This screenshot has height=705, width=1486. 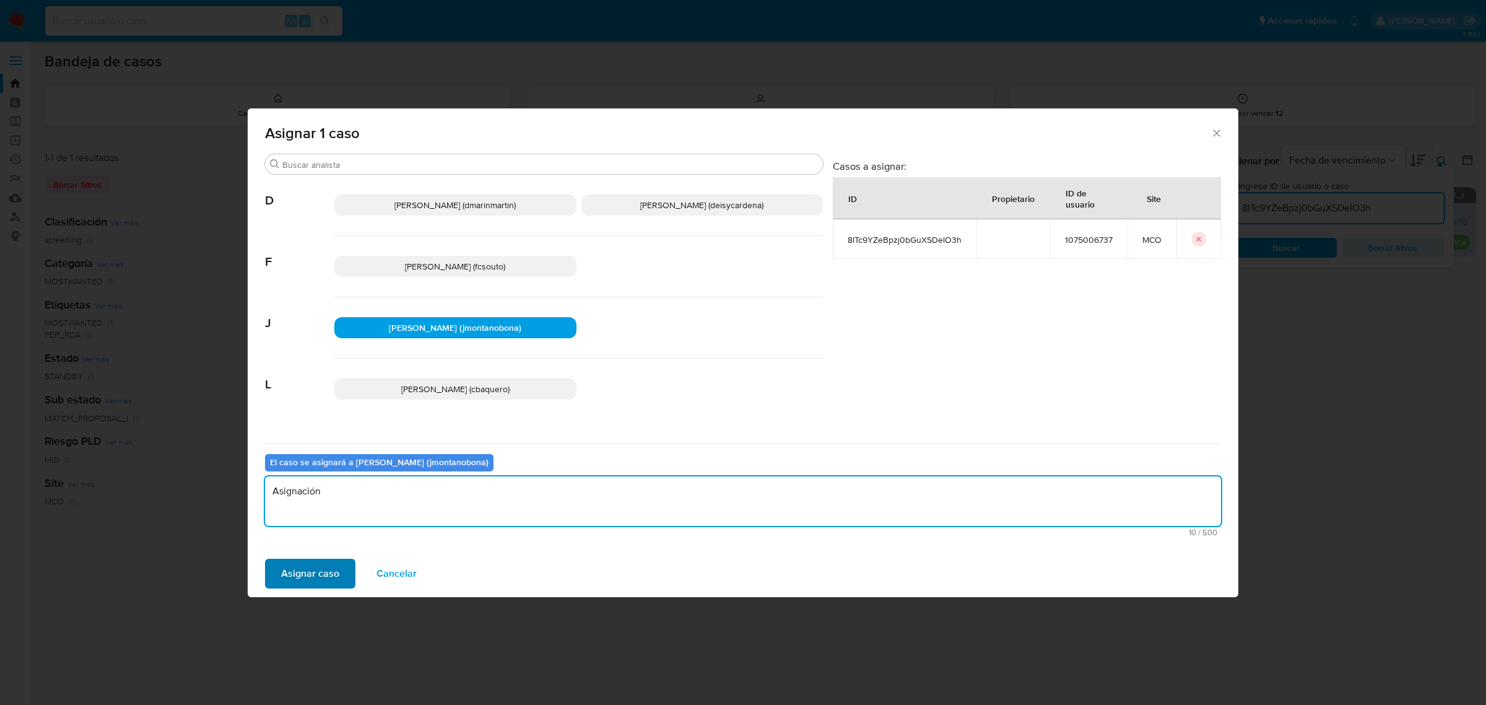 I want to click on textarea: Asignación, so click(x=743, y=501).